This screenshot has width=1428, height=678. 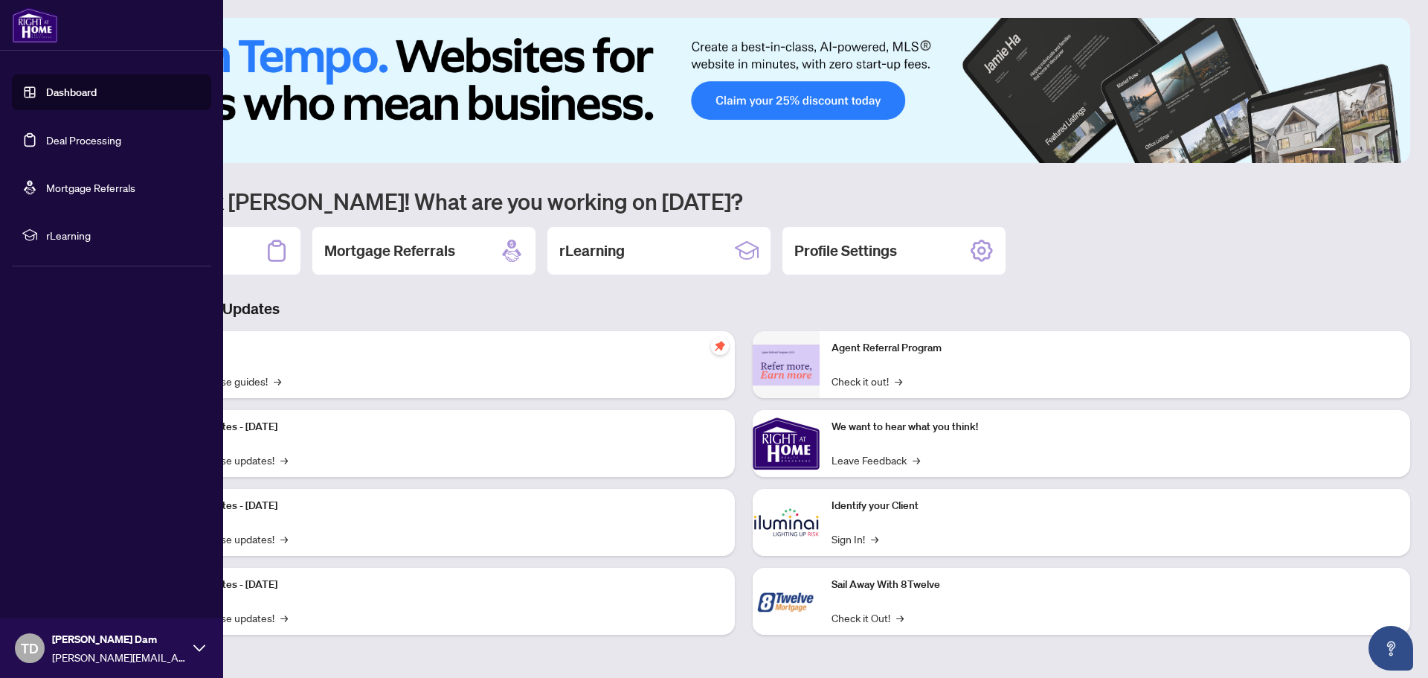 What do you see at coordinates (1115, 506) in the screenshot?
I see `p: Identify your Client` at bounding box center [1115, 506].